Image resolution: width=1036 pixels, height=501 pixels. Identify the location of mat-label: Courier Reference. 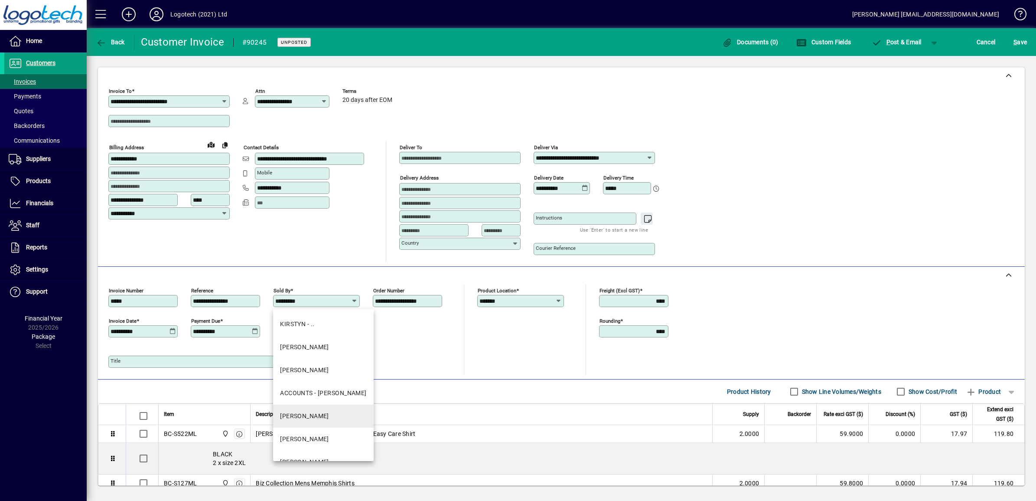
(556, 248).